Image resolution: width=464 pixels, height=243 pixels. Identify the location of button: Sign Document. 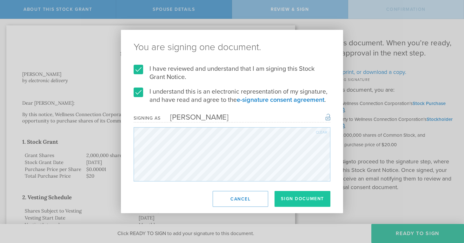
(302, 199).